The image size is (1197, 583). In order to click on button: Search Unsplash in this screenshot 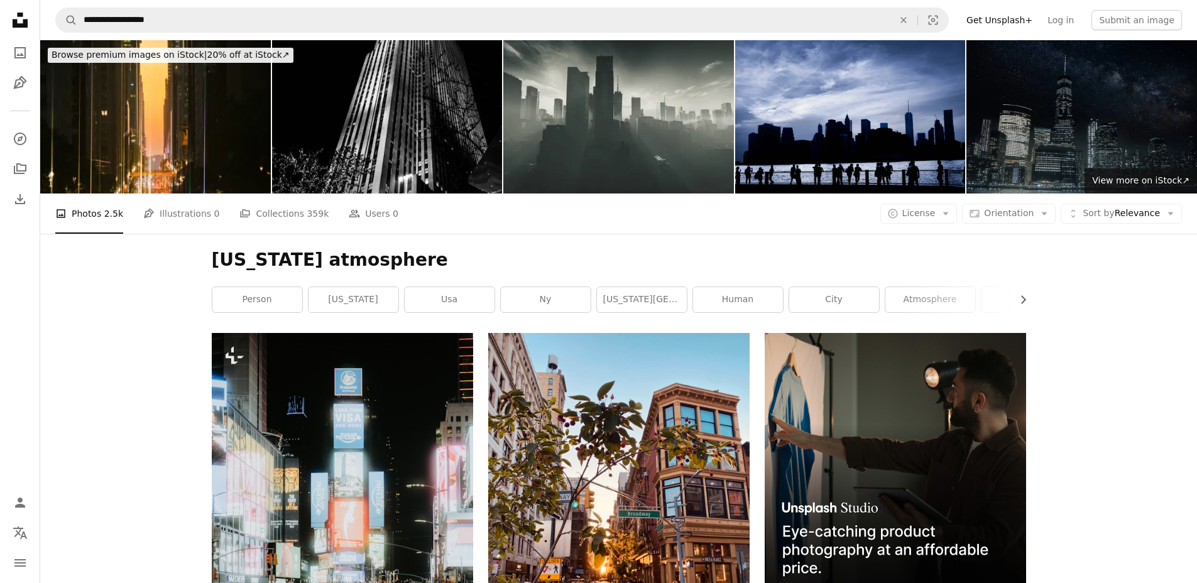, I will do `click(67, 20)`.